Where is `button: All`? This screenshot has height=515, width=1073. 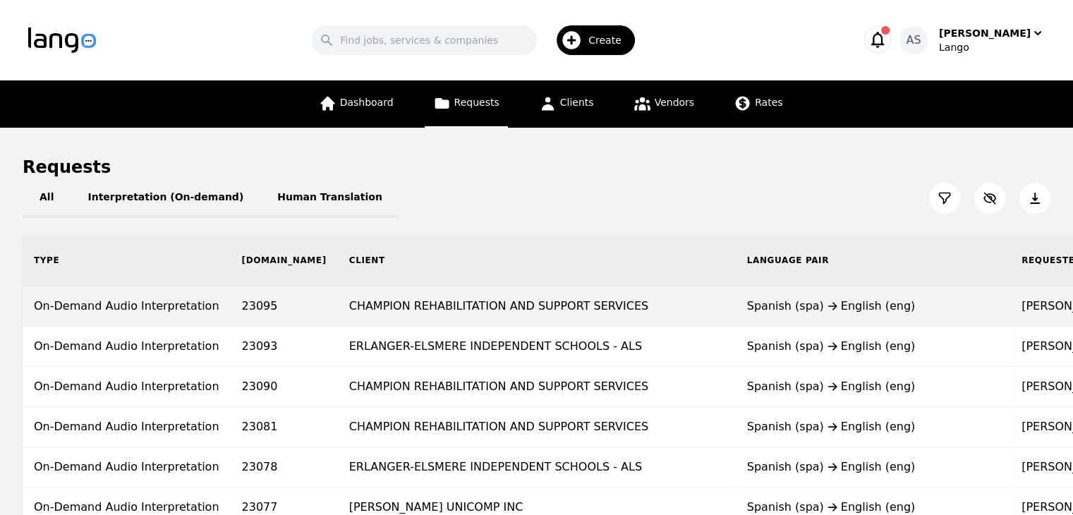 button: All is located at coordinates (47, 198).